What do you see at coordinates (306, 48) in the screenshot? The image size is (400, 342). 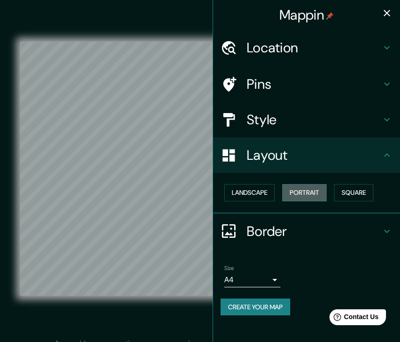 I see `div: Location` at bounding box center [306, 48].